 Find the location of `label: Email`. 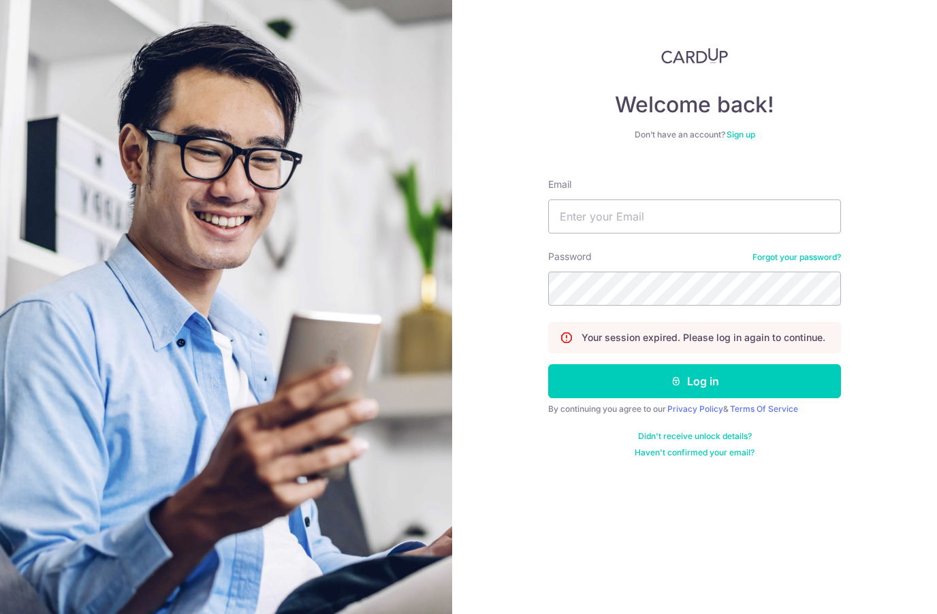

label: Email is located at coordinates (559, 184).